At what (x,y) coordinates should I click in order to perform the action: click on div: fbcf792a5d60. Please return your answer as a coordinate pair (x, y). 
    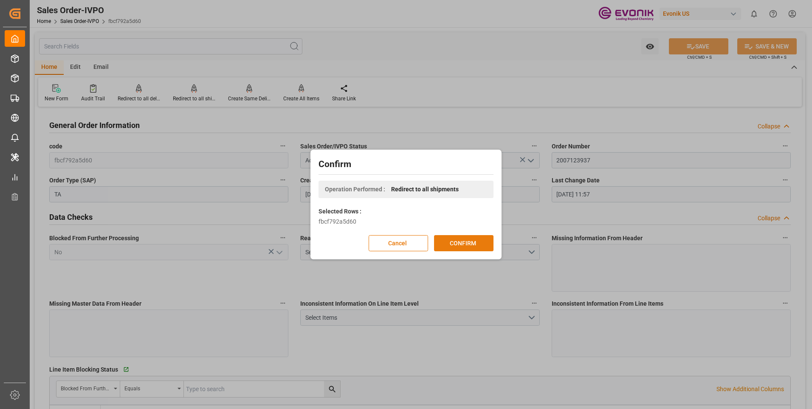
    Looking at the image, I should click on (406, 221).